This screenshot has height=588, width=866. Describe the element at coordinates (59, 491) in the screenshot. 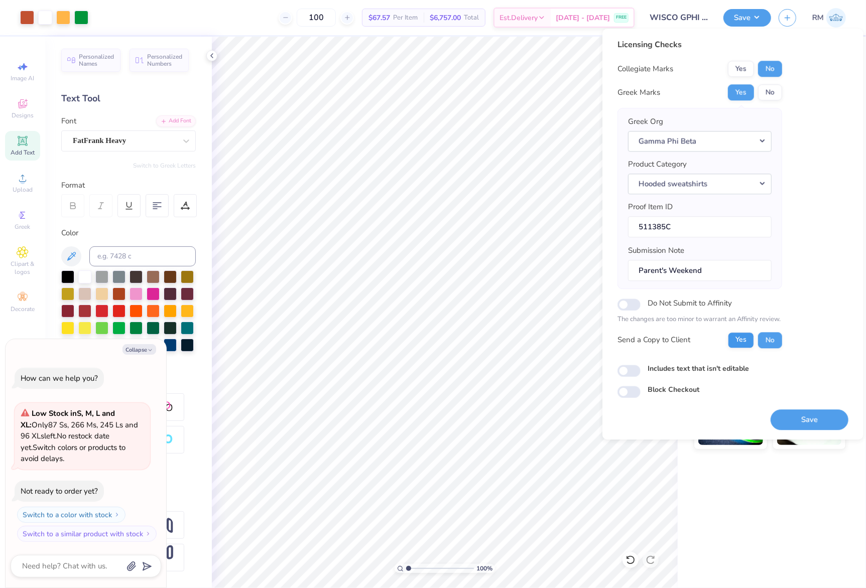

I see `div: Not ready to order yet?` at that location.